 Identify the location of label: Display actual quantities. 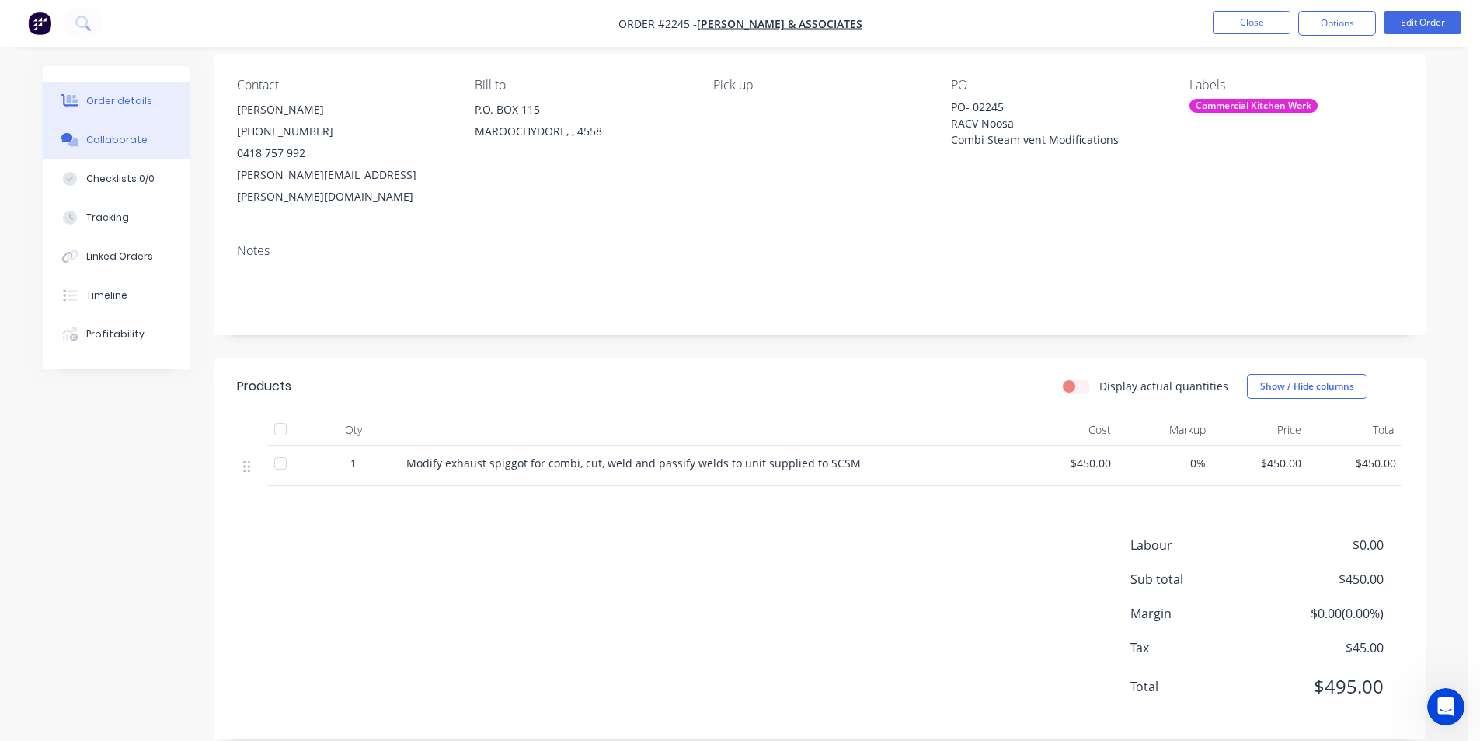
(1164, 385).